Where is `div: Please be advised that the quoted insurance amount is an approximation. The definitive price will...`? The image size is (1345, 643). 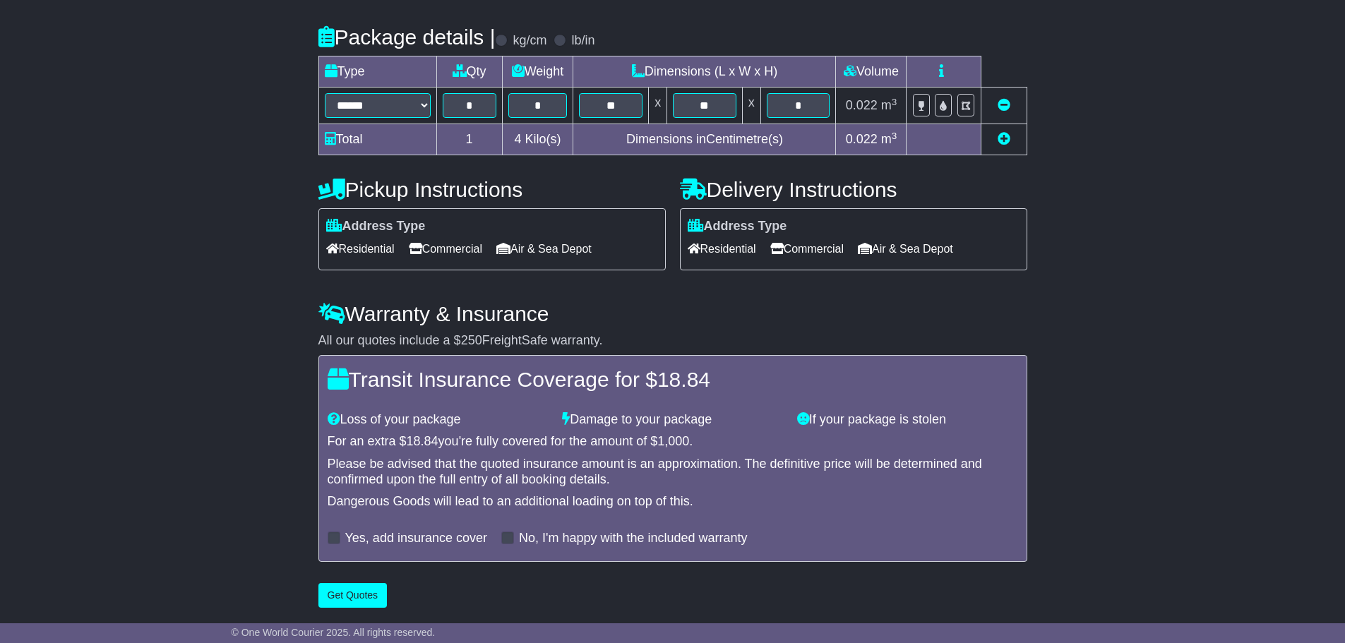
div: Please be advised that the quoted insurance amount is an approximation. The definitive price will... is located at coordinates (673, 472).